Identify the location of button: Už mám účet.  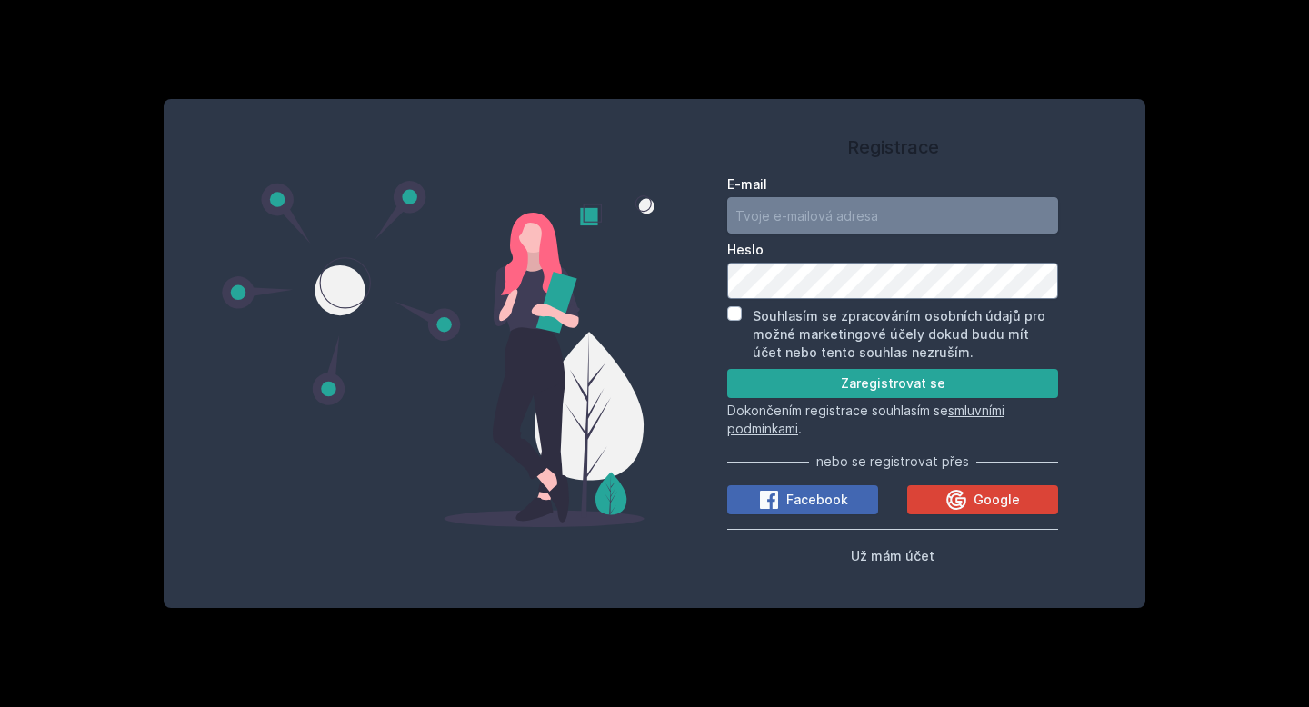
(893, 555).